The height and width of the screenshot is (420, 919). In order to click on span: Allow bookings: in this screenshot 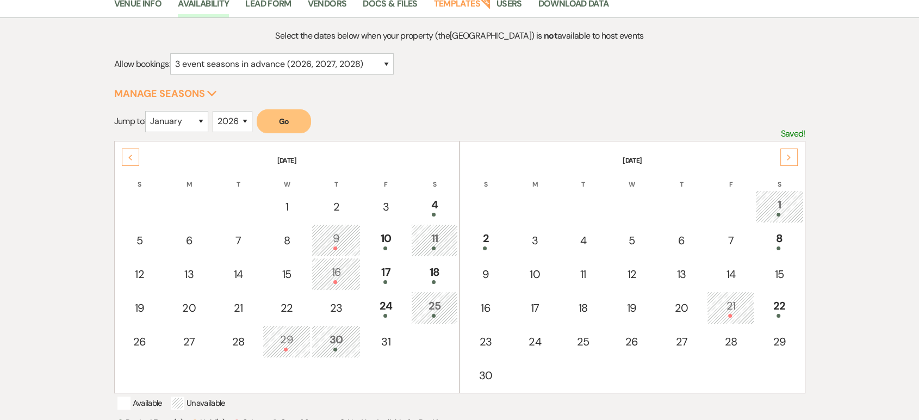, I will do `click(142, 64)`.